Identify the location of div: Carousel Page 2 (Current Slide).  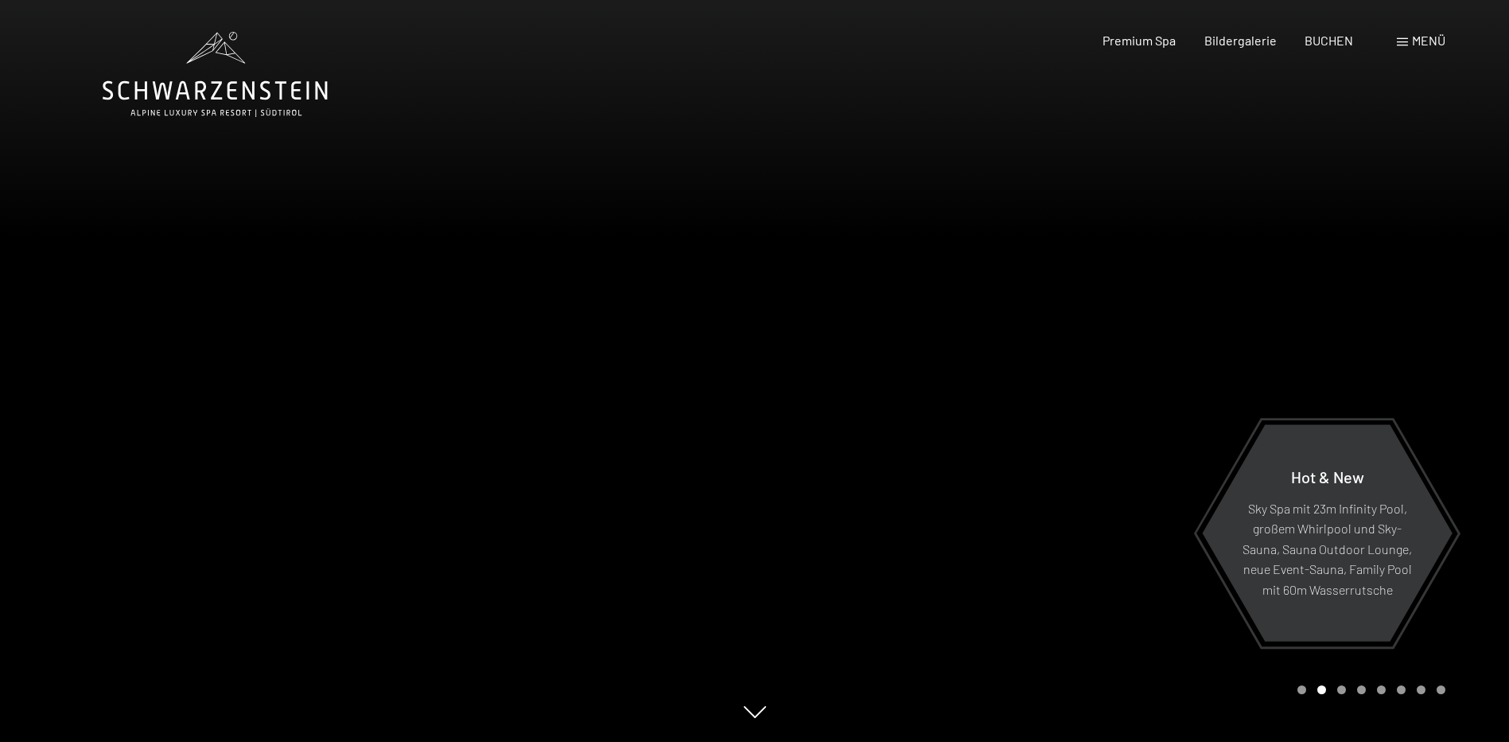
(1322, 689).